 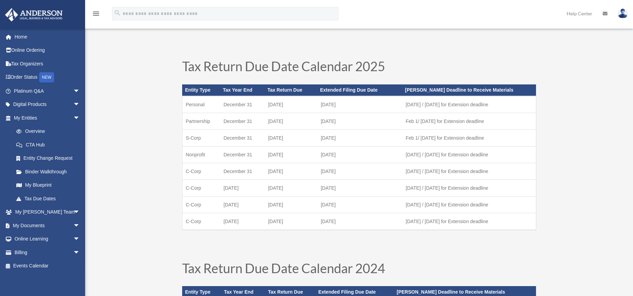 I want to click on th: Extended Filing Due Date, so click(x=360, y=90).